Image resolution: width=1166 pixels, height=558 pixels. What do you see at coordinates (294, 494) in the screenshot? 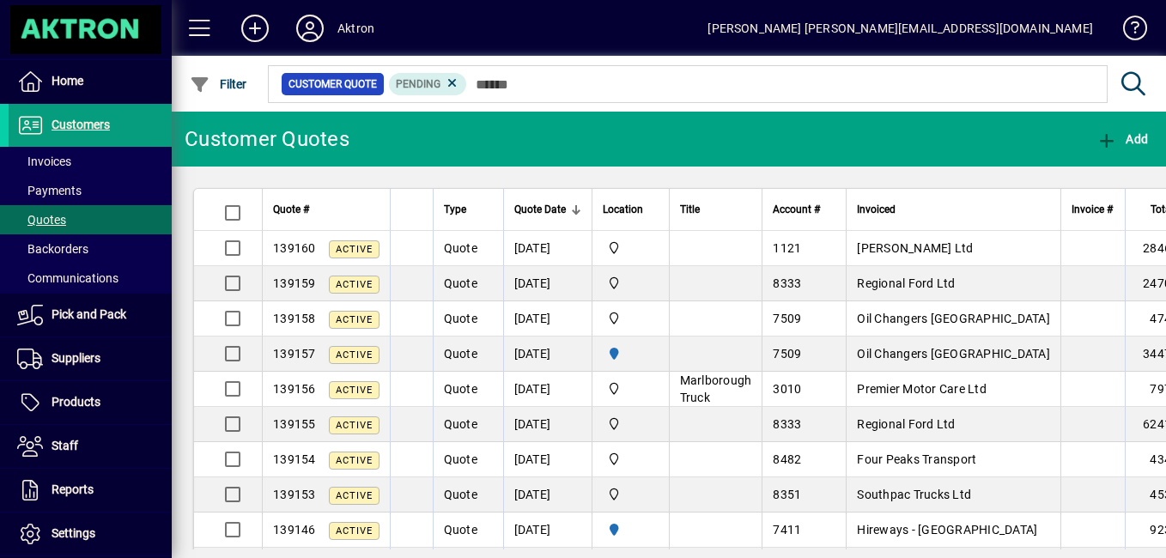
I see `span: 139153` at bounding box center [294, 494].